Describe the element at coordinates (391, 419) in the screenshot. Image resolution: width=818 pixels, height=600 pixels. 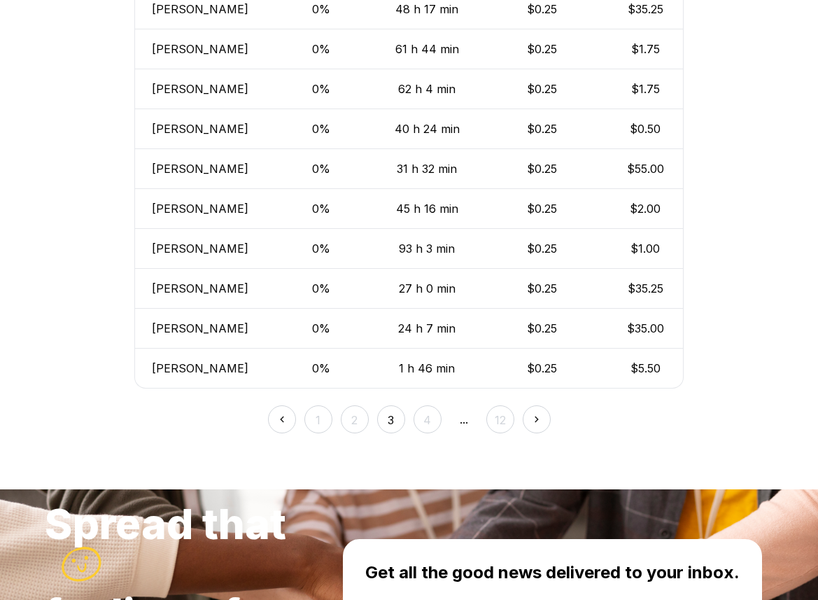
I see `button: 3` at that location.